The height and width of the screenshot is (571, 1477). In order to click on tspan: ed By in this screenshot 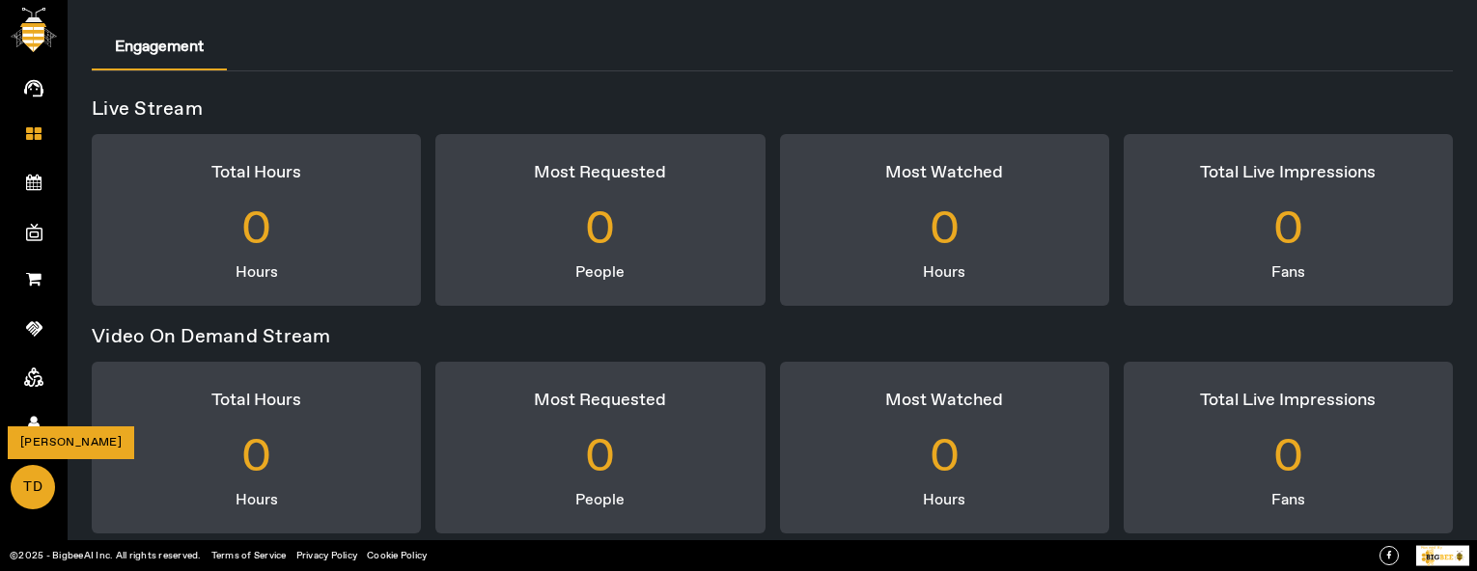, I will do `click(1436, 547)`.